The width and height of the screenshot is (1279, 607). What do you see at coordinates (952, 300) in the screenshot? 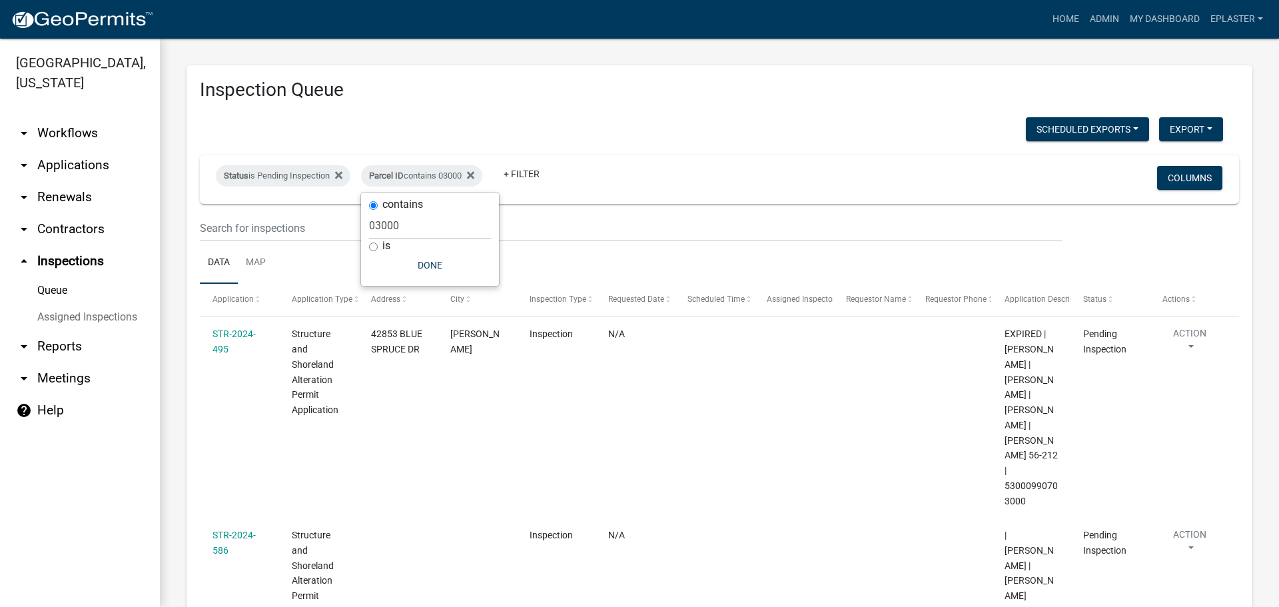
I see `datatable-header-cell: Requestor Phone` at bounding box center [952, 300].